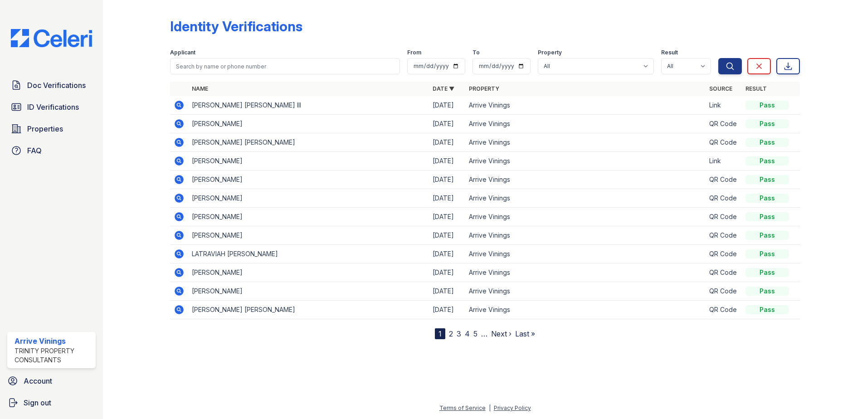  I want to click on a: Source, so click(720, 88).